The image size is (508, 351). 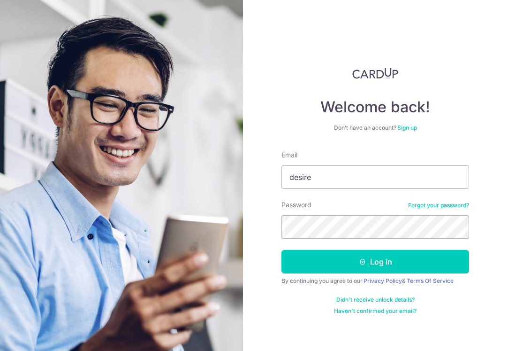 What do you see at coordinates (383, 280) in the screenshot?
I see `a: Privacy Policy` at bounding box center [383, 280].